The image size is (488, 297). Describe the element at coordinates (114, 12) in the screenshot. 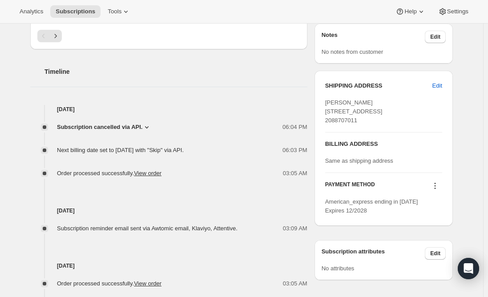

I see `span: Tools` at that location.